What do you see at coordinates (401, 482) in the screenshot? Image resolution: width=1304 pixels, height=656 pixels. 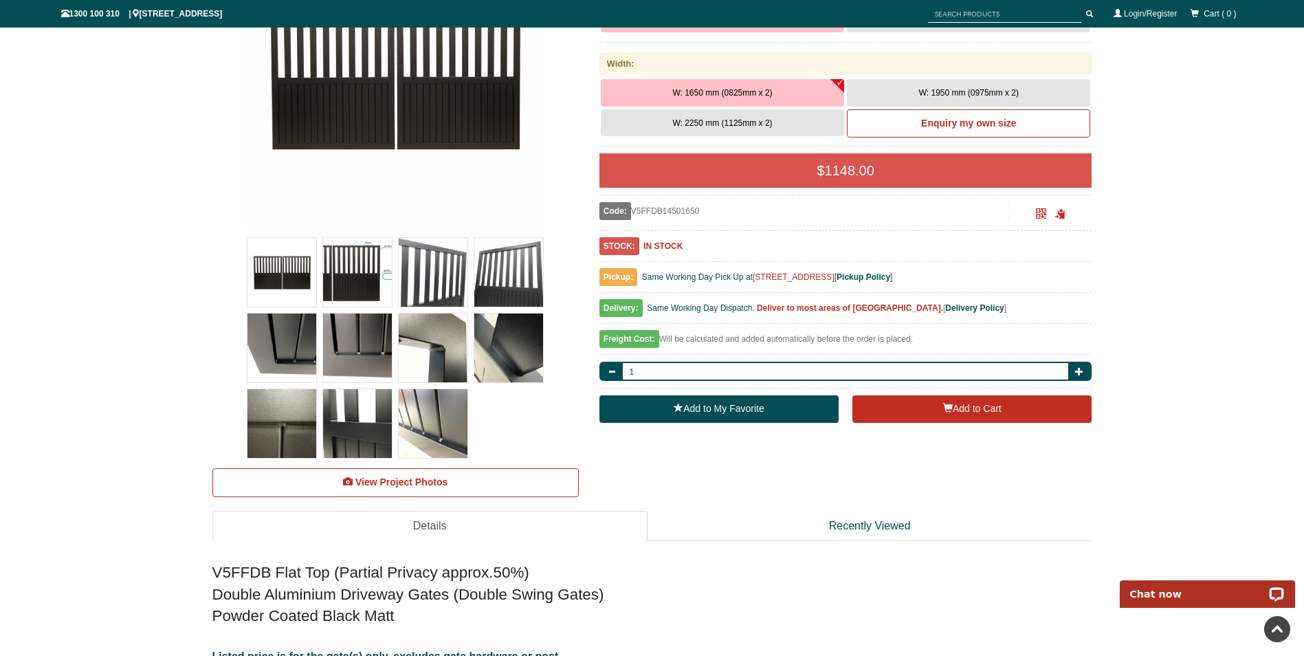 I see `span: View Project Photos` at bounding box center [401, 482].